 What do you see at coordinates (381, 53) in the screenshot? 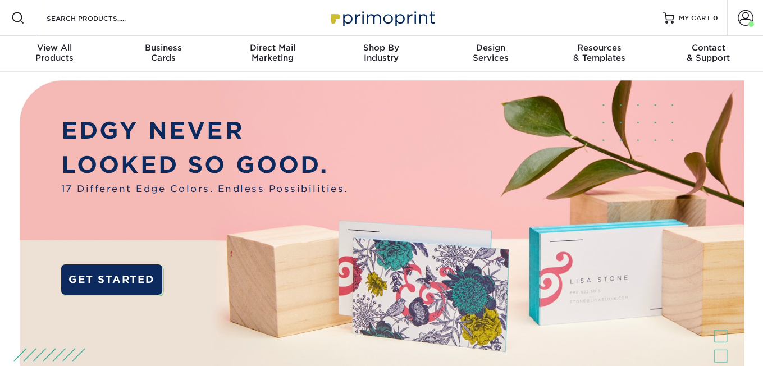
I see `div: Industry` at bounding box center [381, 53].